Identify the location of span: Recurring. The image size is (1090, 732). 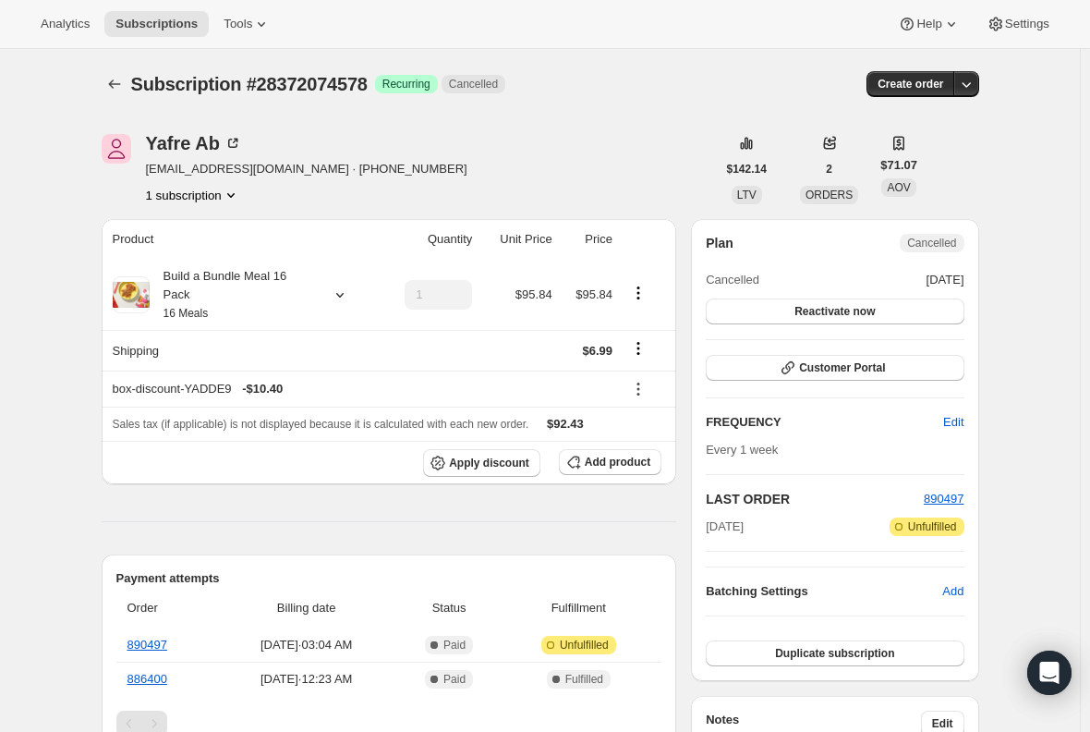
(406, 84).